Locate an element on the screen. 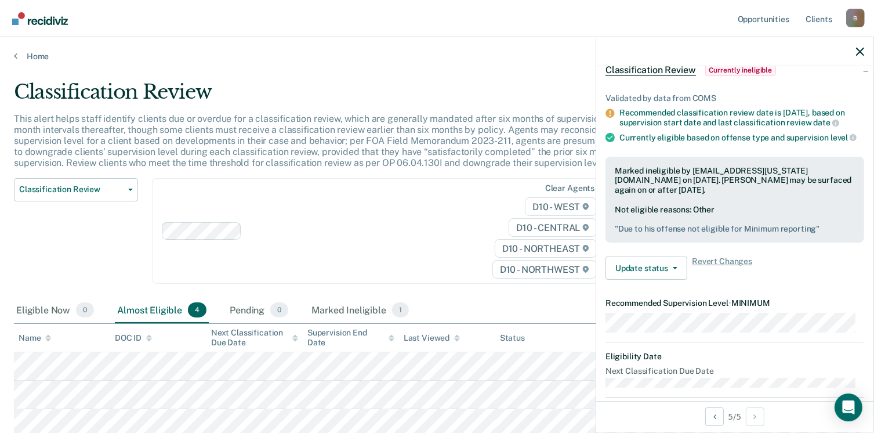 The image size is (874, 433). div: Almost Eligible is located at coordinates (162, 310).